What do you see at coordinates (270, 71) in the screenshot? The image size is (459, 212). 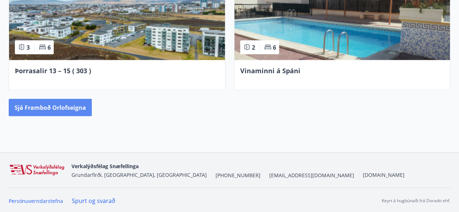 I see `span: Vinaminni á Spáni` at bounding box center [270, 71].